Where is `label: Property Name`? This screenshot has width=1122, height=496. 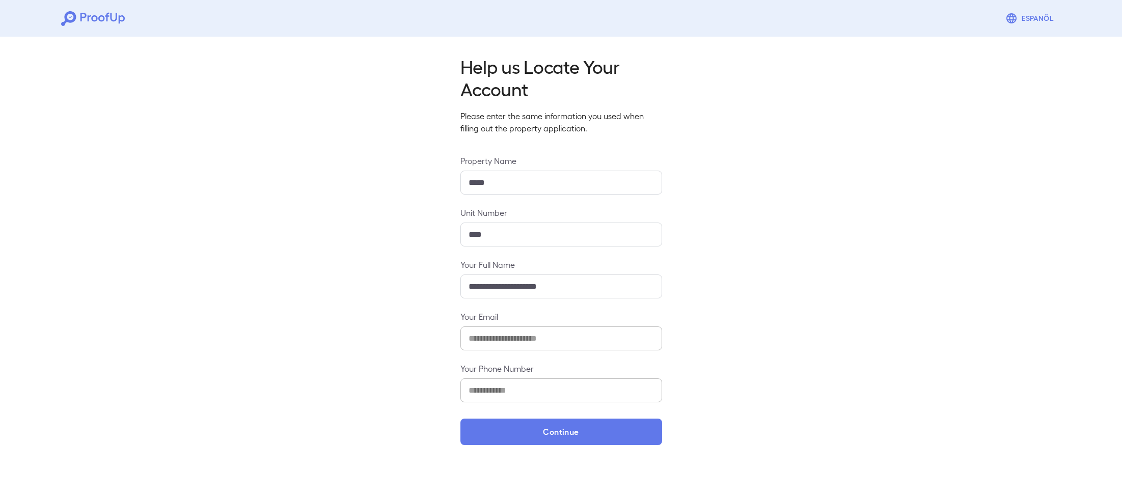 label: Property Name is located at coordinates (561, 160).